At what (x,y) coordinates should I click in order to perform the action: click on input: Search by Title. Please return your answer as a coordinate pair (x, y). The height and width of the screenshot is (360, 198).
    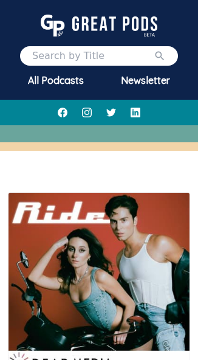
    Looking at the image, I should click on (93, 56).